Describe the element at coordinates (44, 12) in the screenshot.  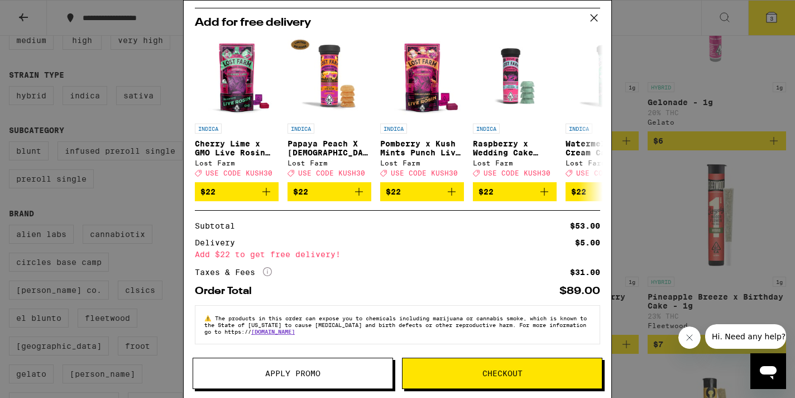
I see `span: Hi. Need any help?` at that location.